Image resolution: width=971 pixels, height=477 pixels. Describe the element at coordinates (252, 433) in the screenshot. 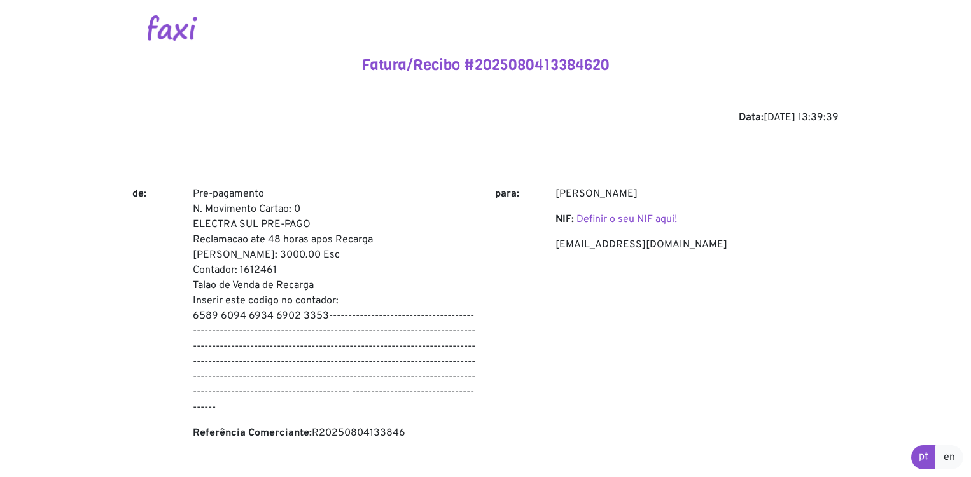

I see `b: Referência Comerciante:` at that location.